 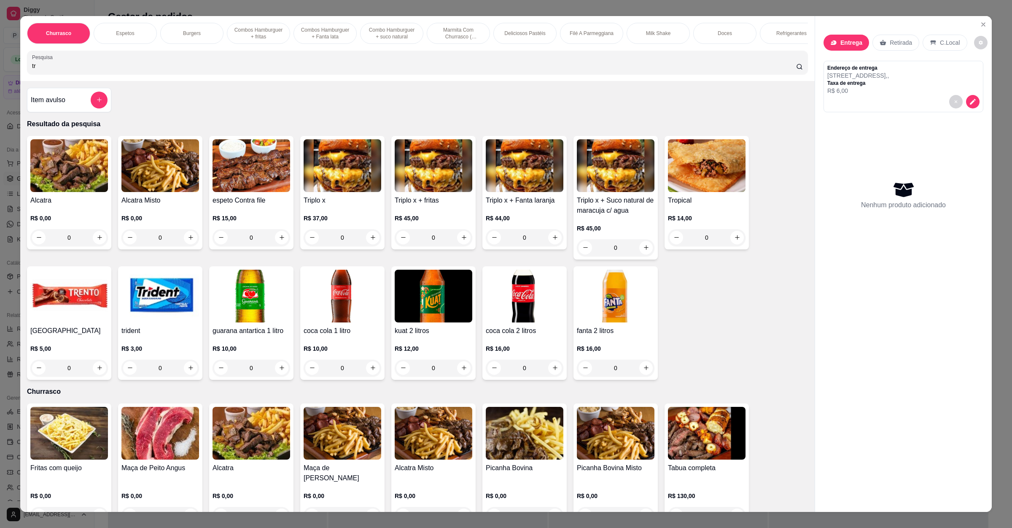 I want to click on h4: espeto Contra file, so click(x=251, y=200).